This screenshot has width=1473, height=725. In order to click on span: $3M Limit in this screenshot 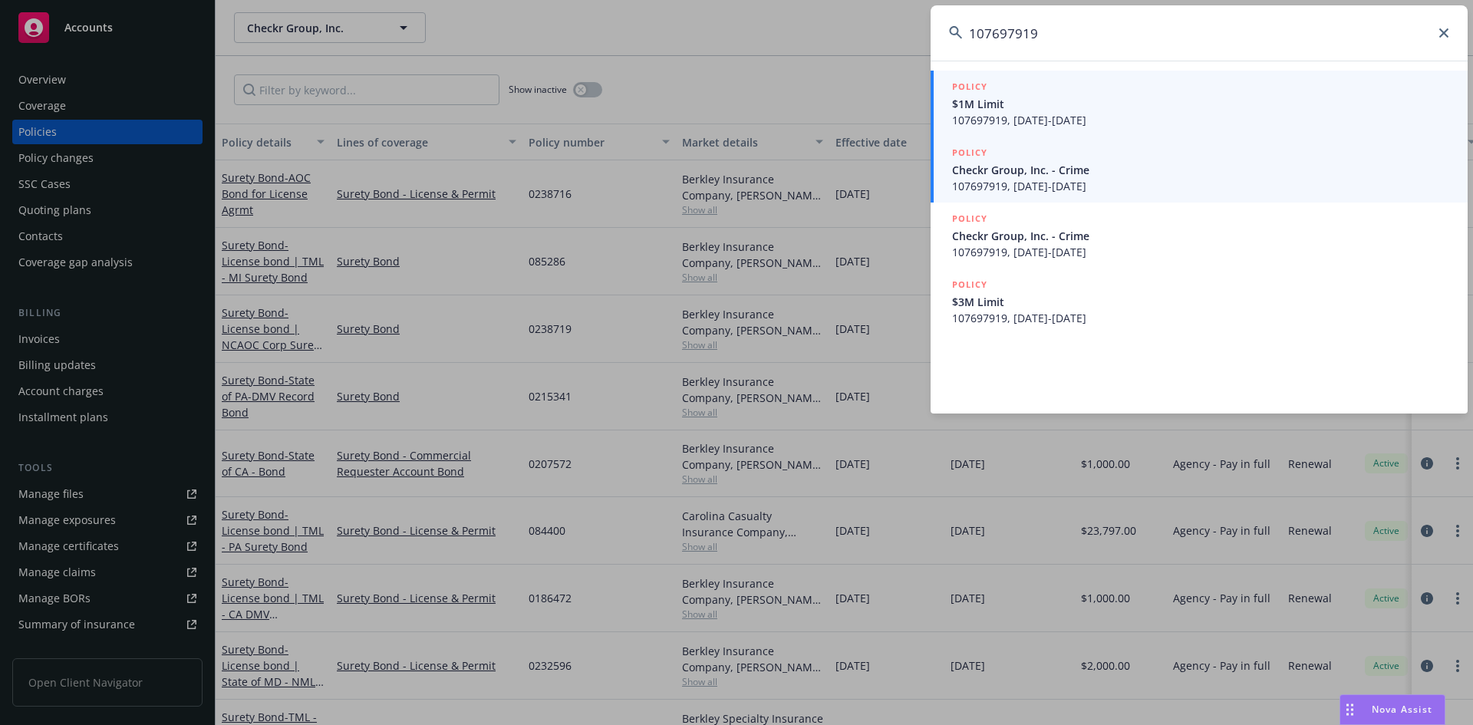, I will do `click(1200, 301)`.